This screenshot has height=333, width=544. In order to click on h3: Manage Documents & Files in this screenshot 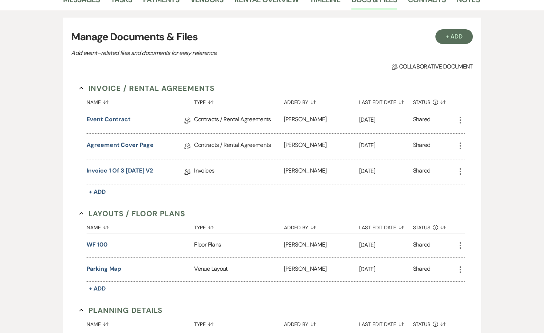, I will do `click(272, 37)`.